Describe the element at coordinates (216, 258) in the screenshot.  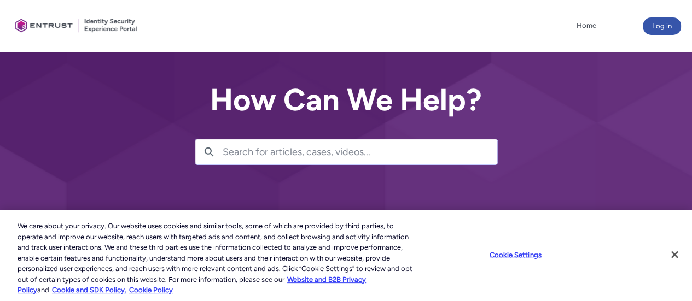
I see `div: We care about your privacy. Our website uses cookies and similar tools, some of which are provide...` at that location.